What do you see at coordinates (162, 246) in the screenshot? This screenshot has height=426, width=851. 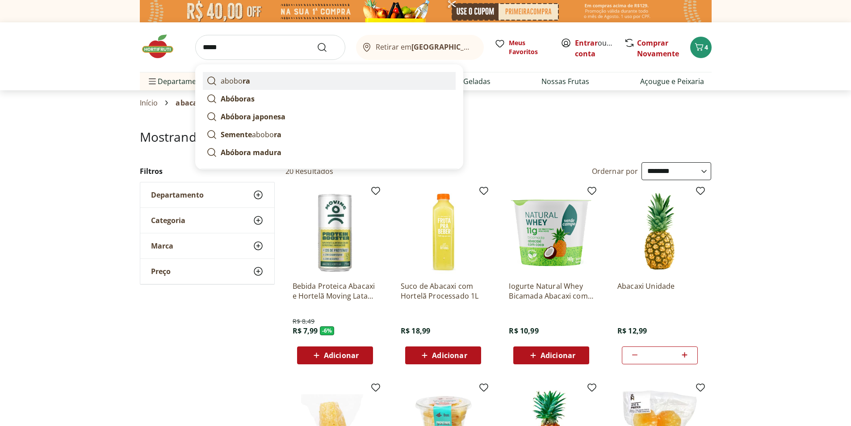 I see `span: Marca` at bounding box center [162, 246].